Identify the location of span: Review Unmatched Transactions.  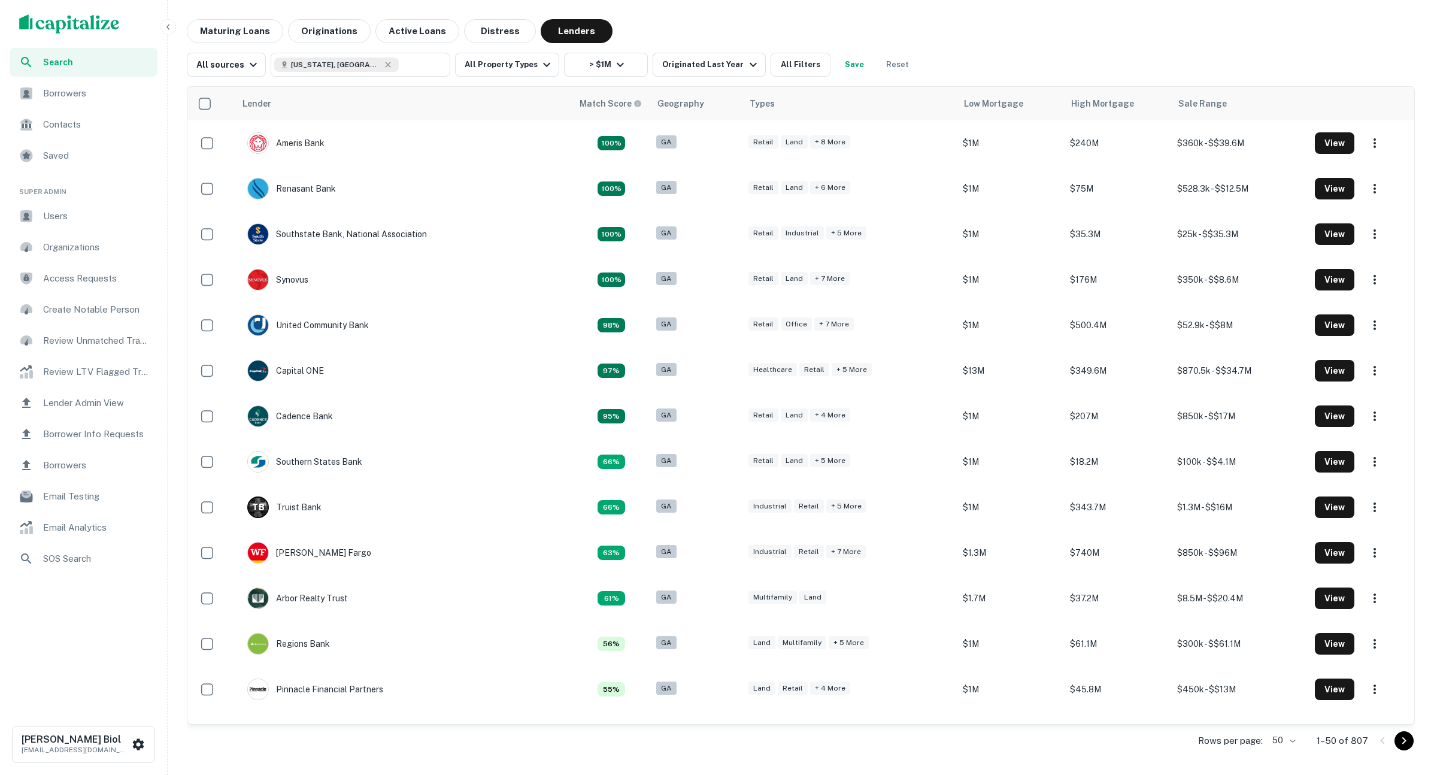
(96, 341).